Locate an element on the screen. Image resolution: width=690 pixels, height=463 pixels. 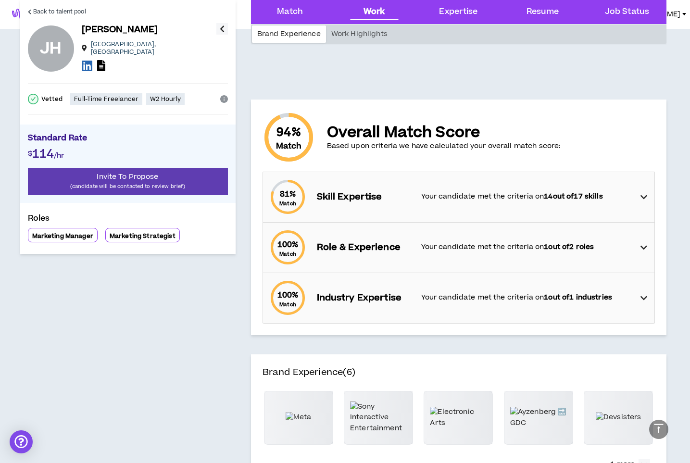
button: Invite To Propose(candidate will be contacted to review brief) is located at coordinates (128, 181).